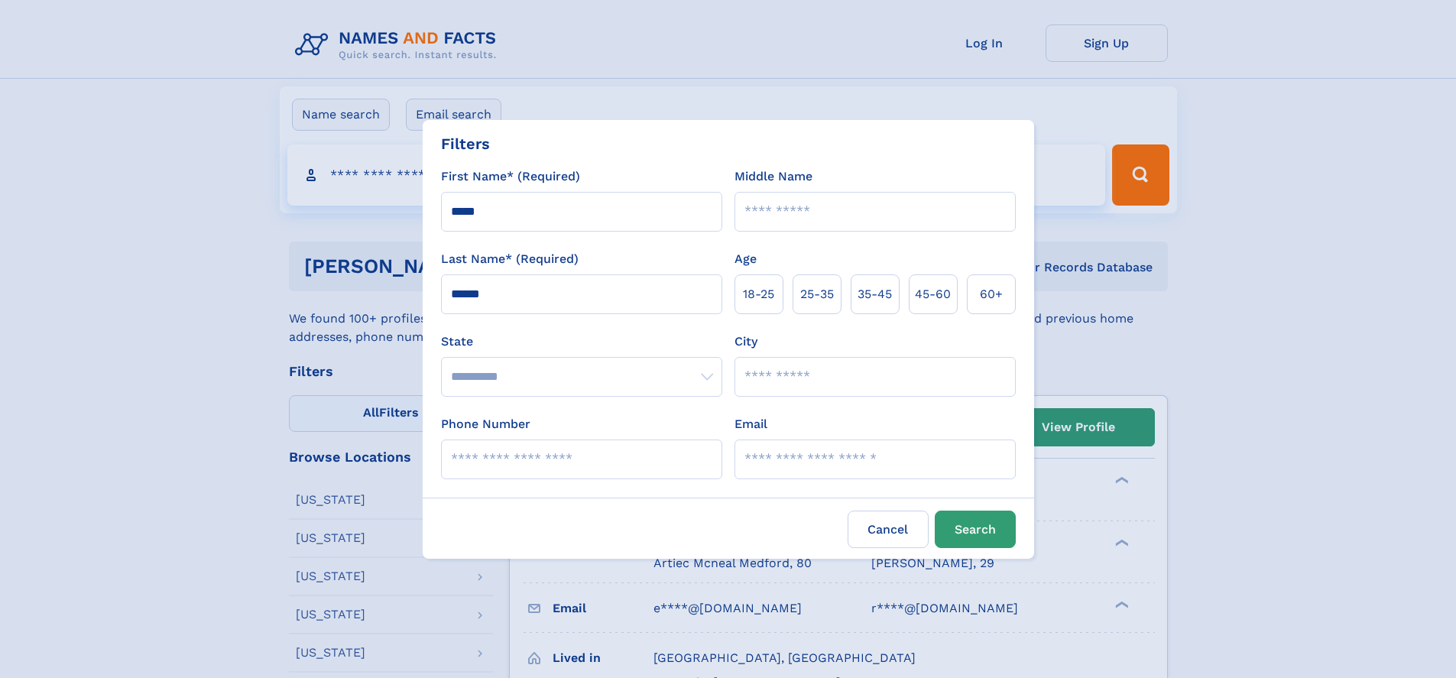  What do you see at coordinates (888, 529) in the screenshot?
I see `label: Cancel` at bounding box center [888, 529].